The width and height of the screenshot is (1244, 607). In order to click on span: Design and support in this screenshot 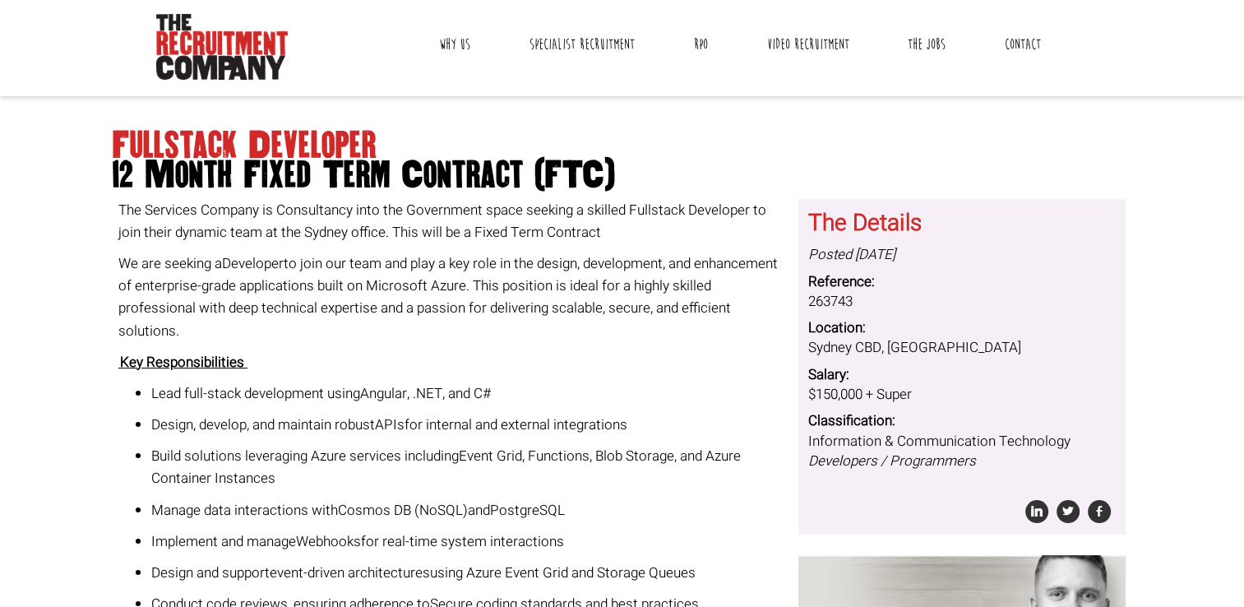, I will do `click(210, 572)`.